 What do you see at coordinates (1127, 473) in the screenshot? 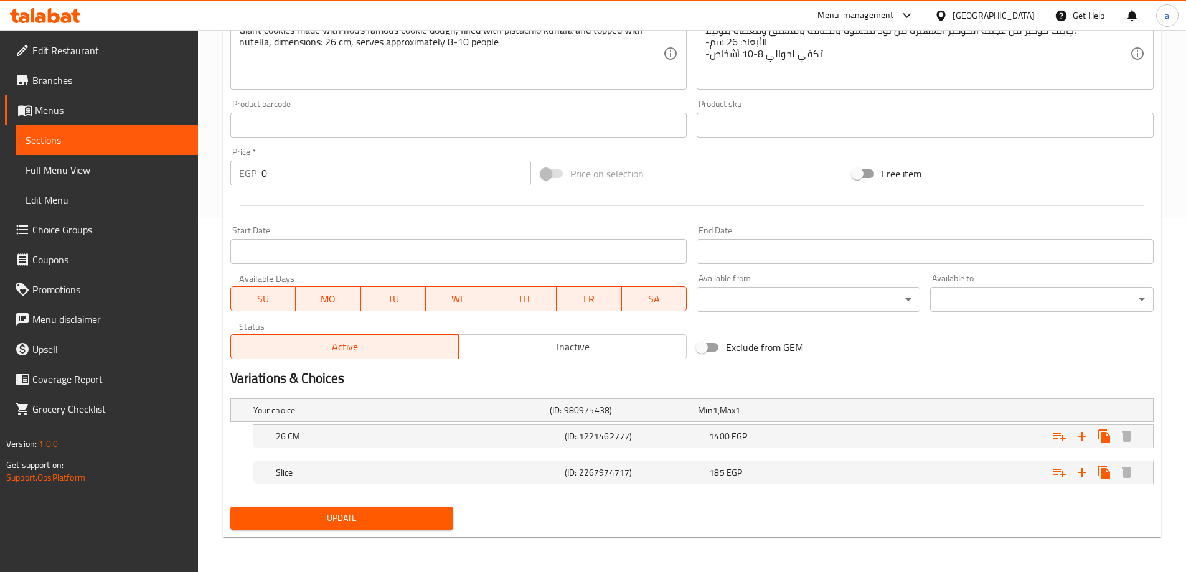
I see `button: Delete Slice` at bounding box center [1127, 473].